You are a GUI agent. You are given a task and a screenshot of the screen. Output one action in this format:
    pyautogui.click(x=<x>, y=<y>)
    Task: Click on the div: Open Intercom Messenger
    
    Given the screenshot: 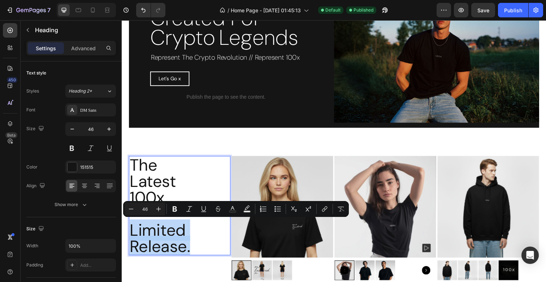 What is the action you would take?
    pyautogui.click(x=531, y=255)
    